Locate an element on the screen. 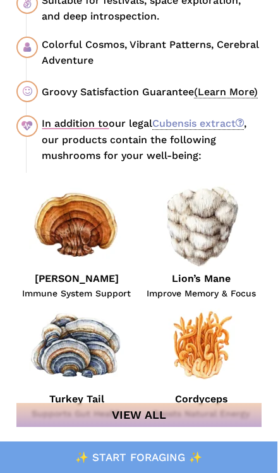 The height and width of the screenshot is (473, 278). img: Turkey Tail Mushroom Illustration is located at coordinates (76, 347).